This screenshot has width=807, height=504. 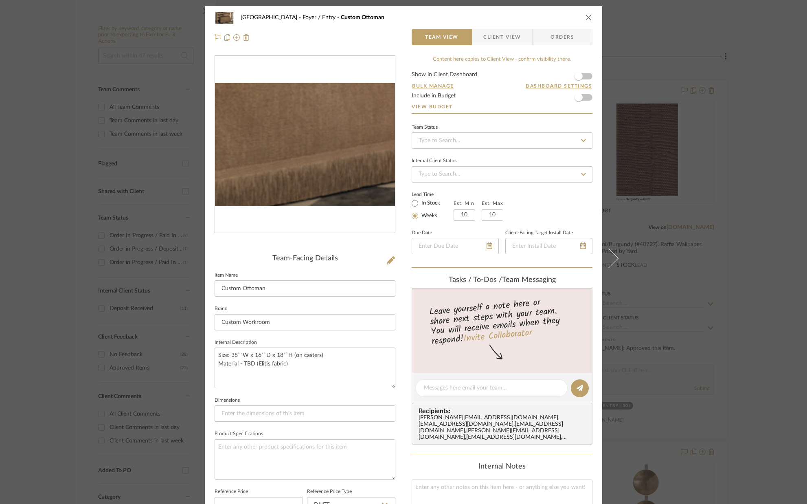 I want to click on input: Enter the dimensions of this item, so click(x=305, y=413).